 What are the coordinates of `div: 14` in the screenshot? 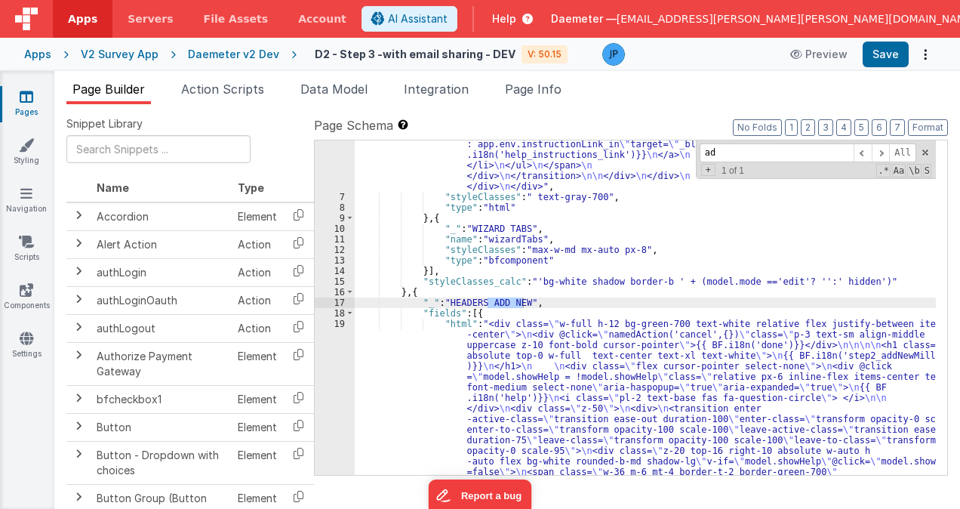 It's located at (334, 271).